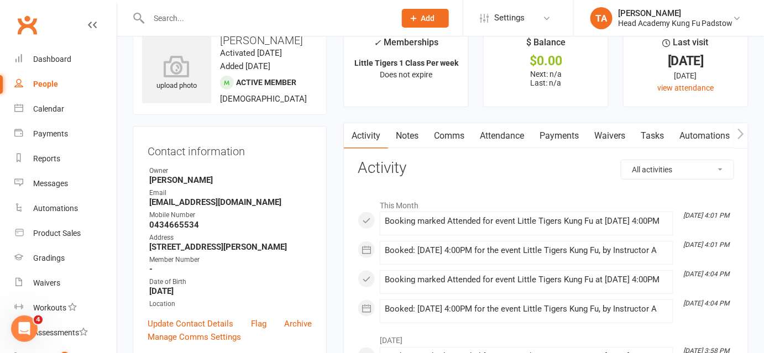 The image size is (764, 353). Describe the element at coordinates (546, 79) in the screenshot. I see `p: Next: n/a Last: n/a` at that location.